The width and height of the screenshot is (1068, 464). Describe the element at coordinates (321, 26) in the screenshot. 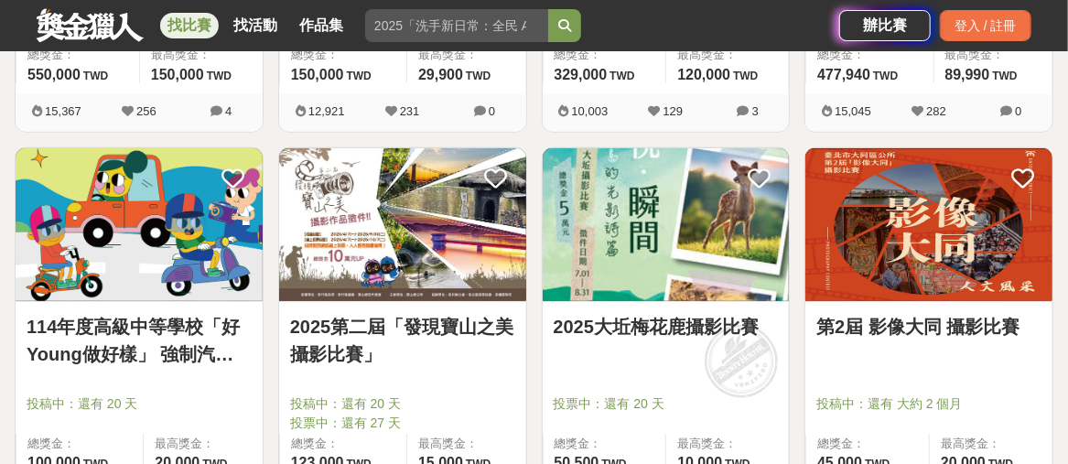

I see `a: 作品集` at that location.